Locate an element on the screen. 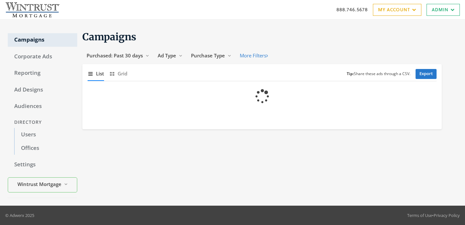  span: Wintrust Mortgage is located at coordinates (39, 184).